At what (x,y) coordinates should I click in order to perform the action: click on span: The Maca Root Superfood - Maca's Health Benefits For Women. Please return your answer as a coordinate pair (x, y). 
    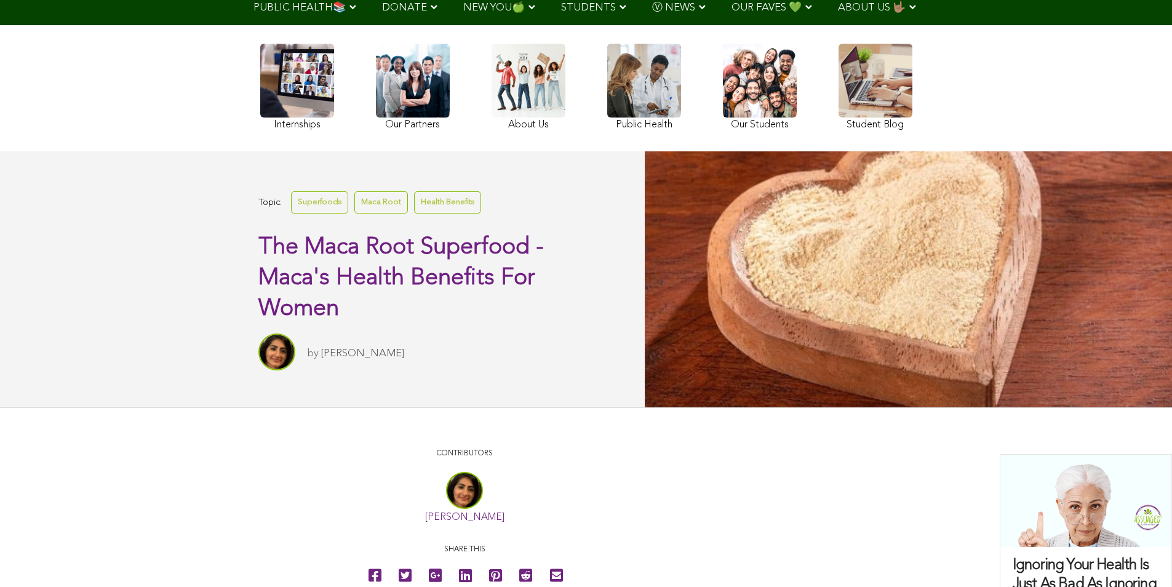
    Looking at the image, I should click on (401, 278).